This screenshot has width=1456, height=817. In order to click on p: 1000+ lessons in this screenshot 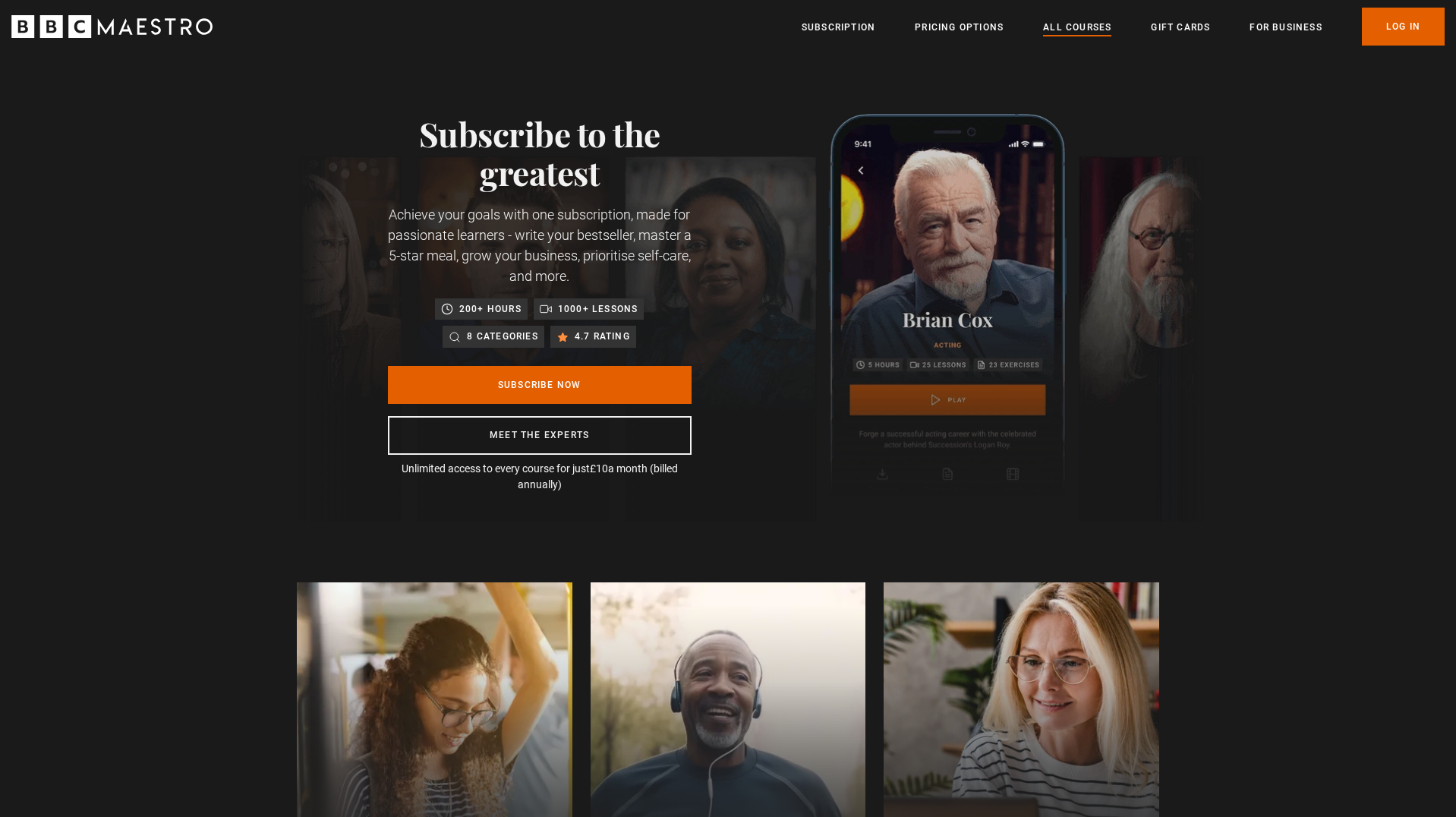, I will do `click(599, 309)`.